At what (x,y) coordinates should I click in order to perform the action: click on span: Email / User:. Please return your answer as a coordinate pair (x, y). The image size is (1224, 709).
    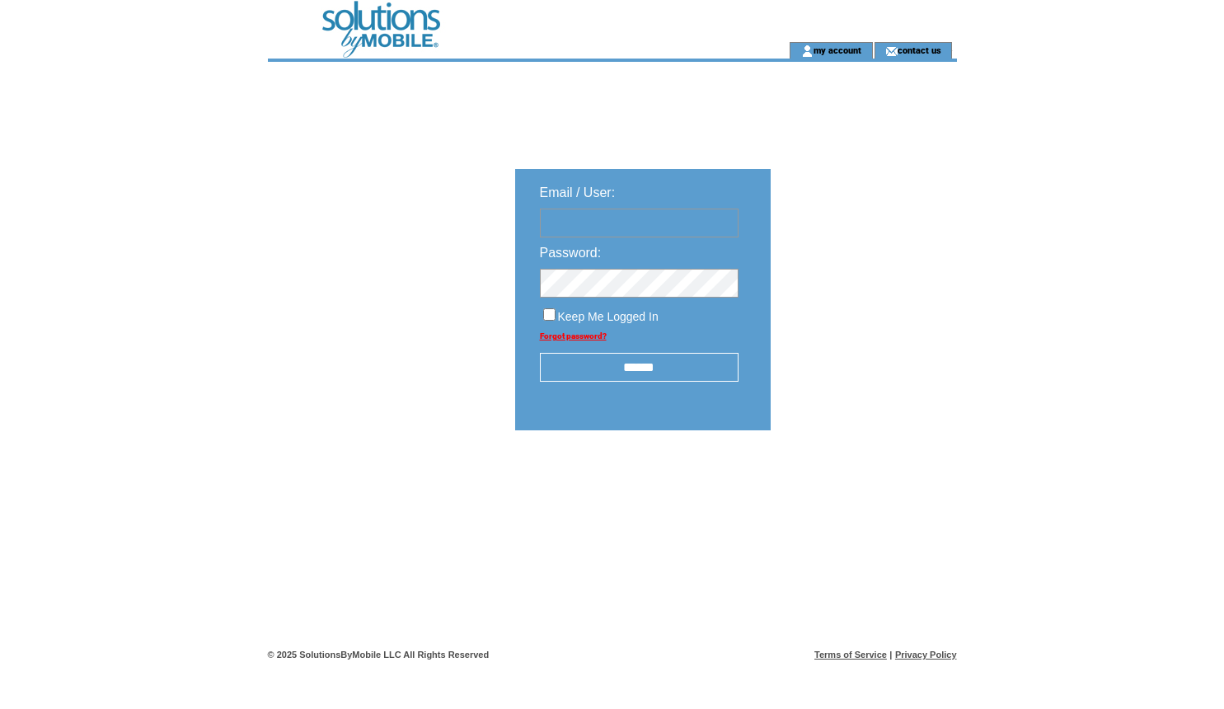
    Looking at the image, I should click on (578, 192).